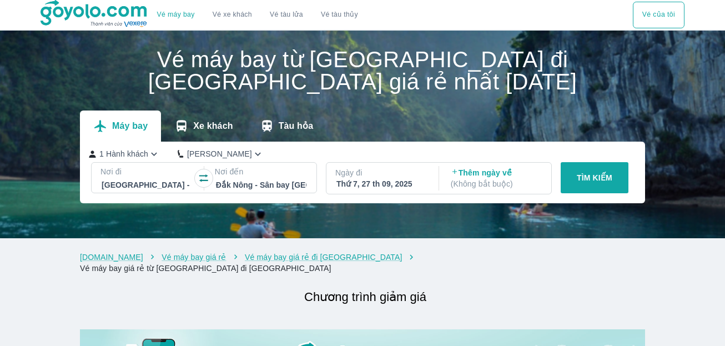 The width and height of the screenshot is (725, 346). Describe the element at coordinates (194, 257) in the screenshot. I see `a: Vé máy bay giá rẻ` at that location.